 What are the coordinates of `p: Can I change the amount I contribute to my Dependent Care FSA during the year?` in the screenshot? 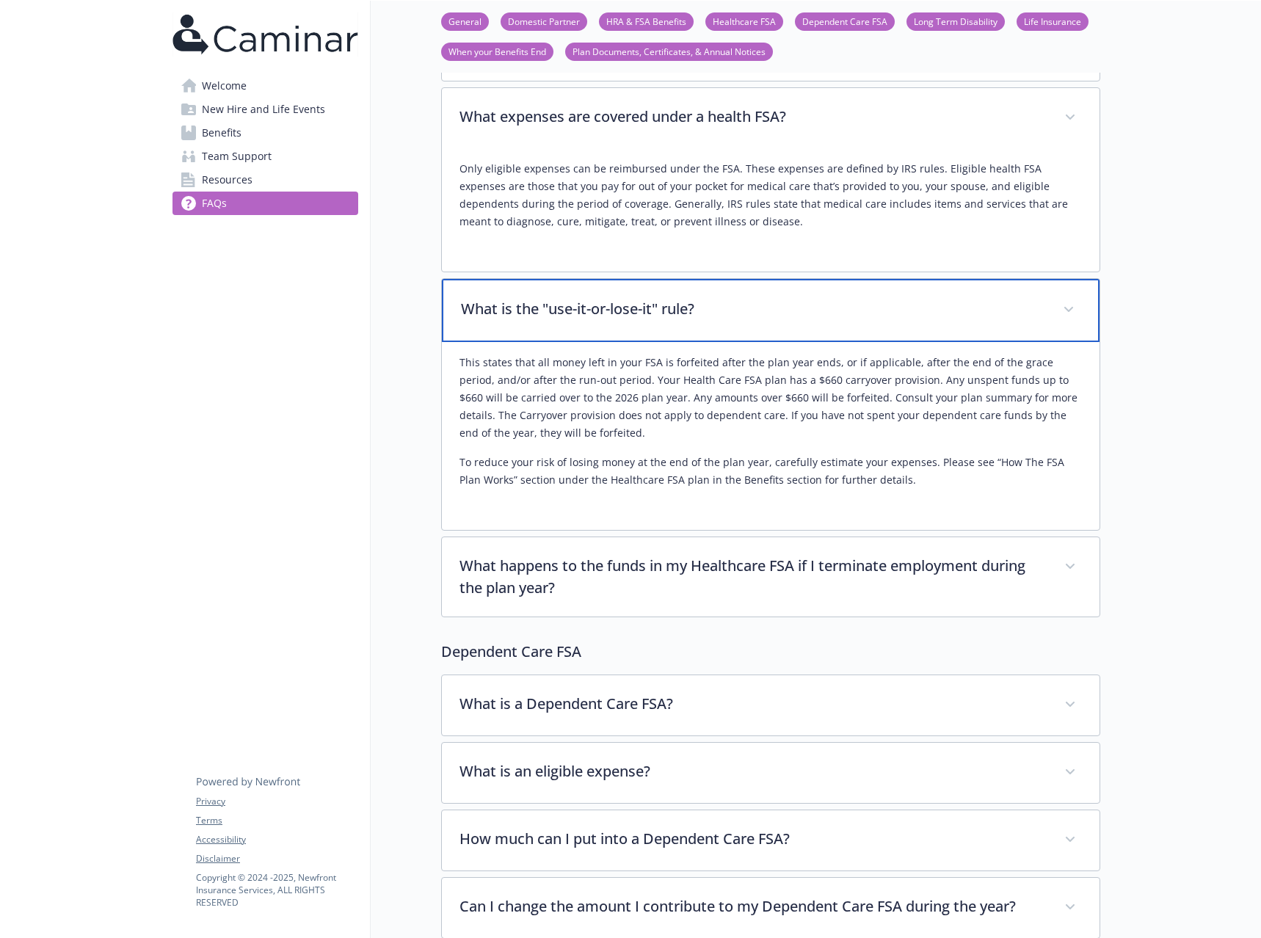 It's located at (753, 906).